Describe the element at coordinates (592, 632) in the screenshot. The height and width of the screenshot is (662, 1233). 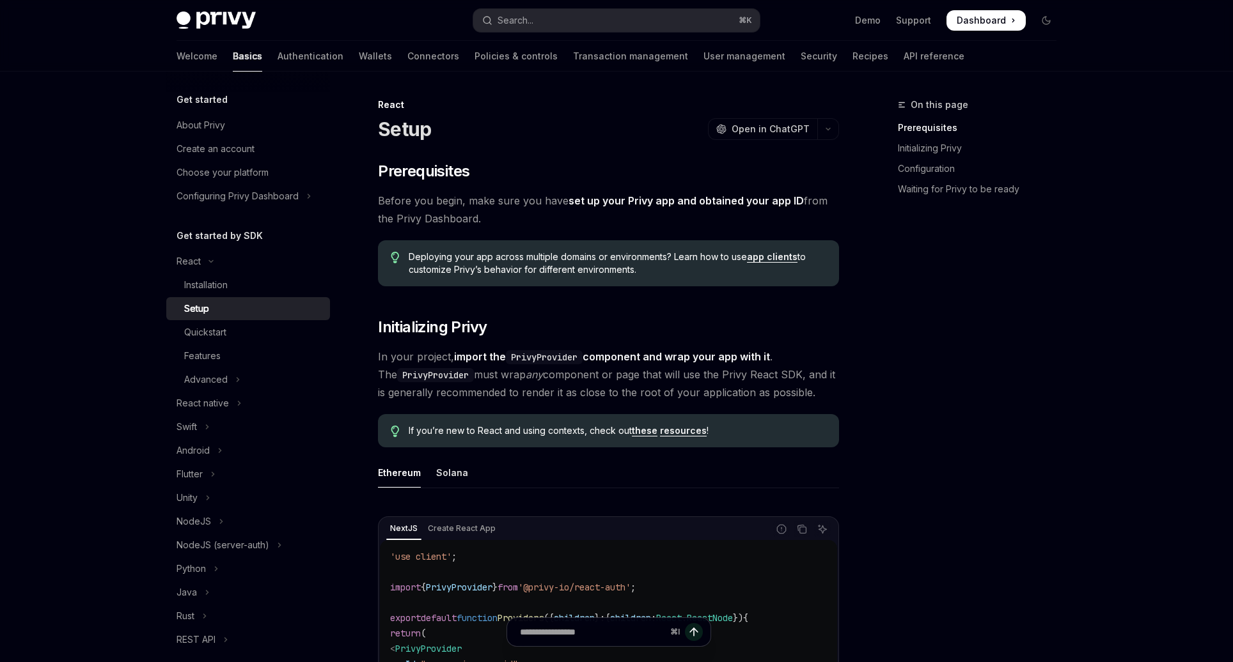
I see `input: Ask a question...` at that location.